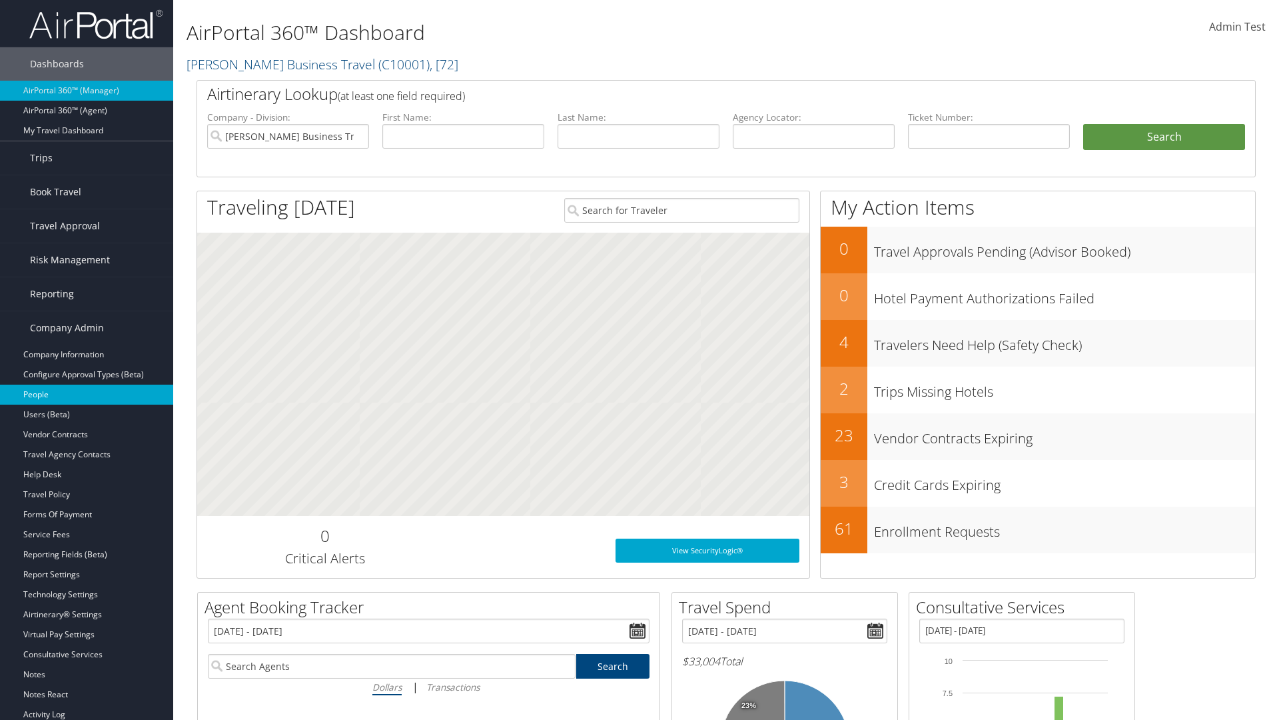 This screenshot has width=1279, height=720. Describe the element at coordinates (844, 482) in the screenshot. I see `h2: 3` at that location.